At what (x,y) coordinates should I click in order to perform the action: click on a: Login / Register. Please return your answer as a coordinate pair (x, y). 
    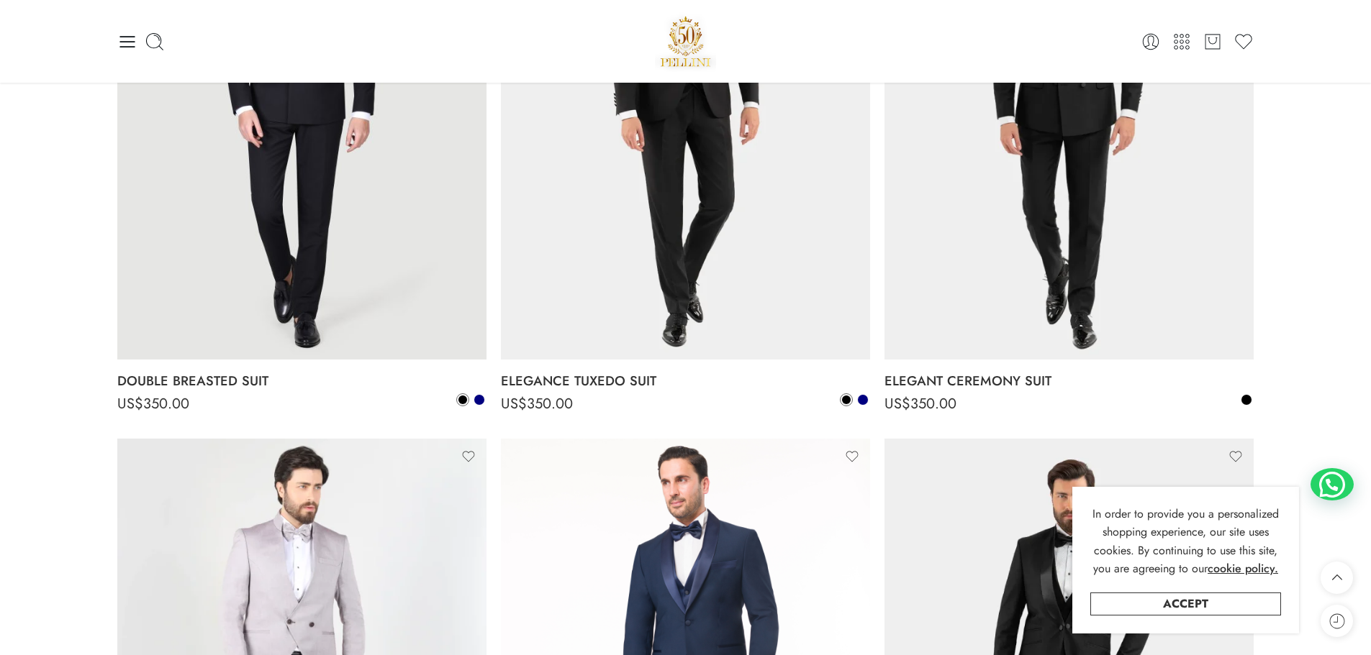
    Looking at the image, I should click on (1150, 42).